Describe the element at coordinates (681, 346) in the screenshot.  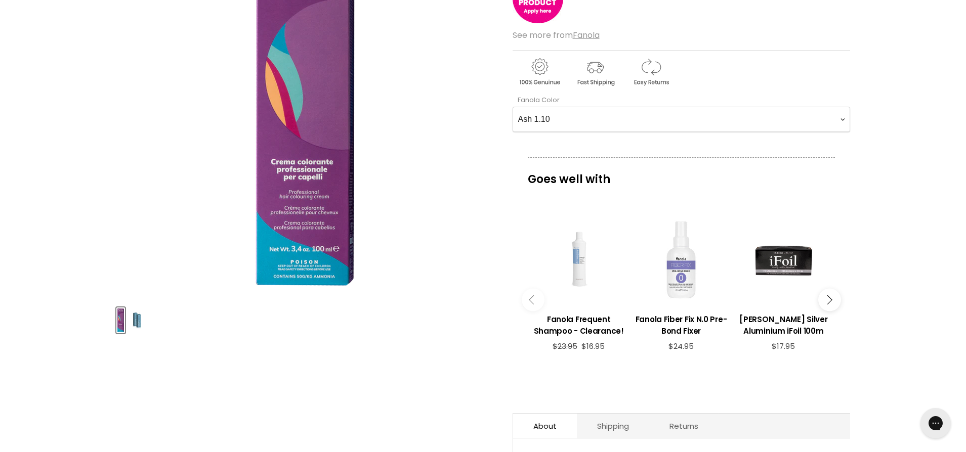
I see `span: $24.95` at that location.